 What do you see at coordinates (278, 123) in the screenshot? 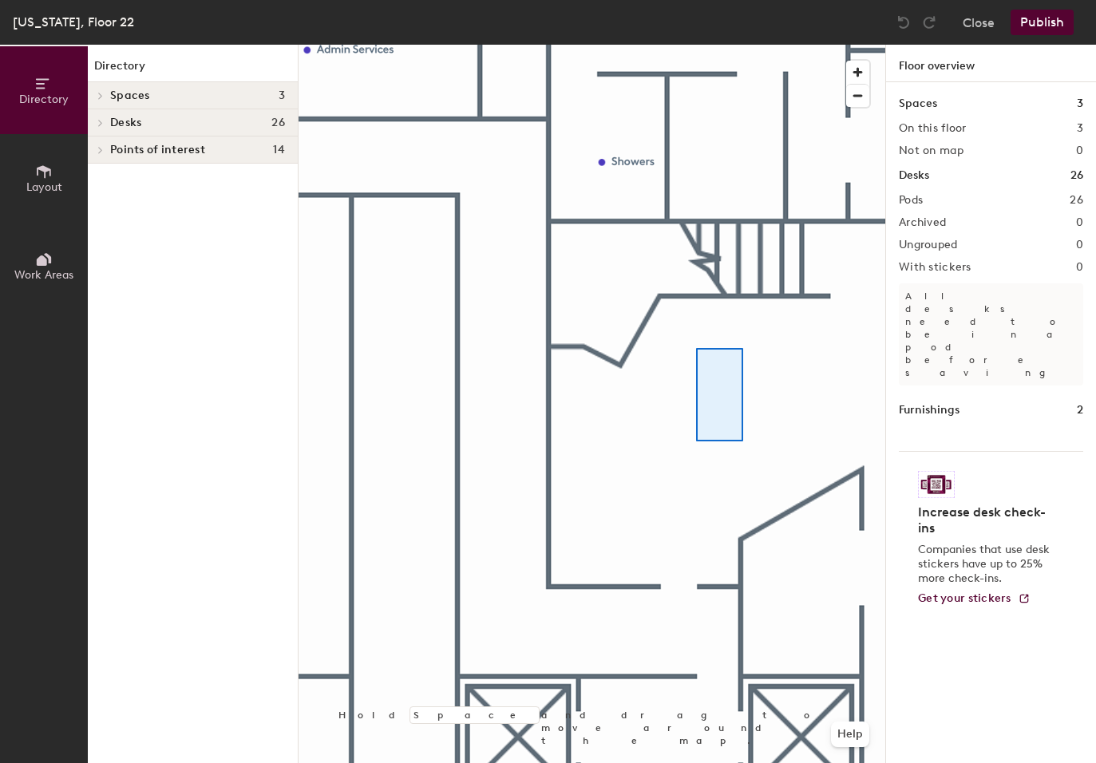
I see `span: 26` at bounding box center [278, 123].